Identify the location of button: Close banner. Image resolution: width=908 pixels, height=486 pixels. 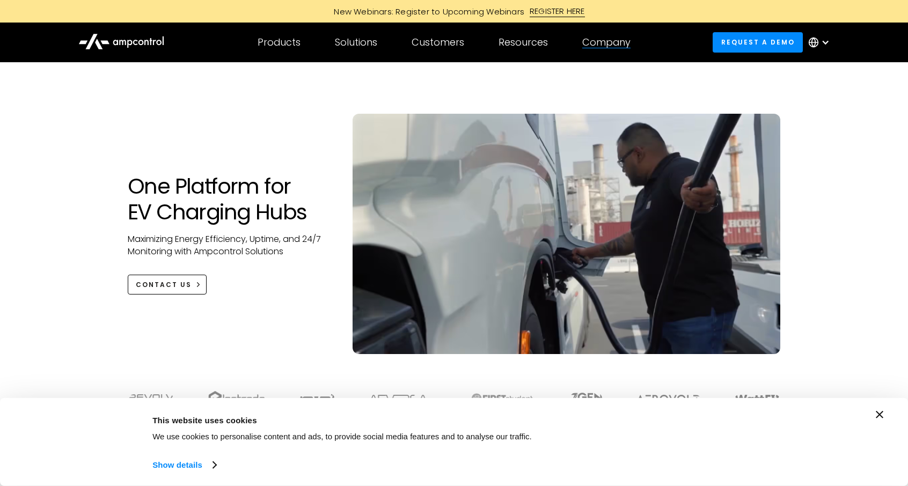
(879, 415).